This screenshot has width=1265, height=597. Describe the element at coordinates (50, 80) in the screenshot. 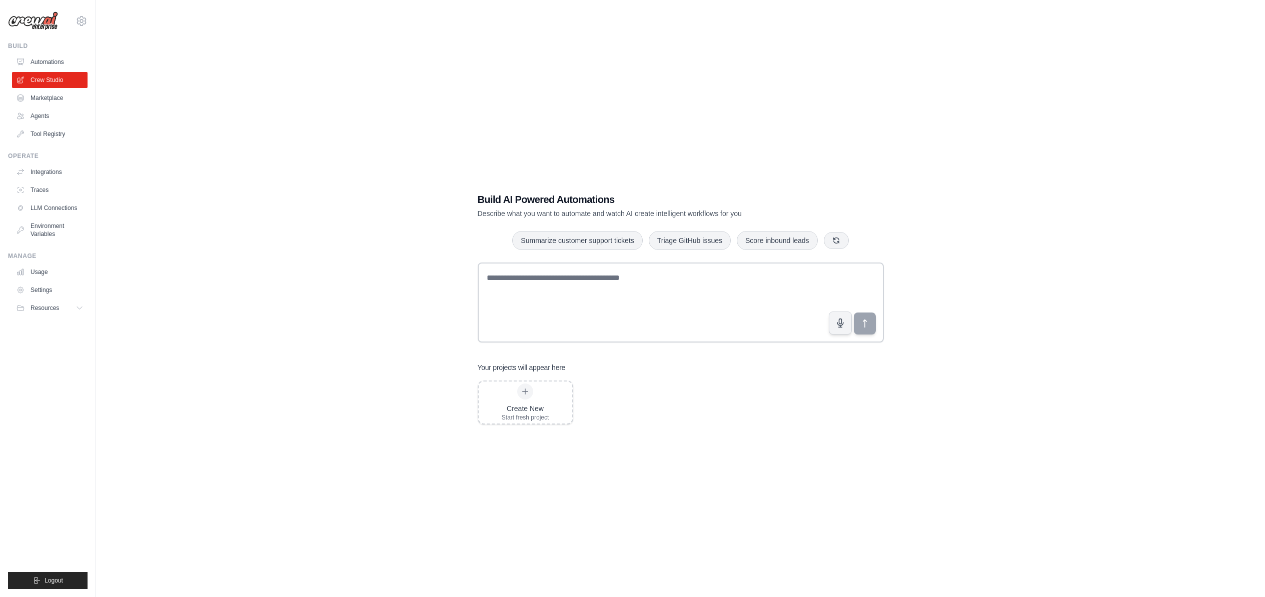

I see `a: Crew Studio` at that location.